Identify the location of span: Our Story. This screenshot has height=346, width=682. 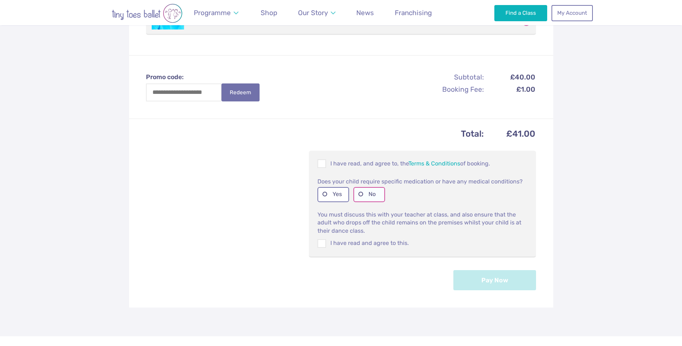
(313, 13).